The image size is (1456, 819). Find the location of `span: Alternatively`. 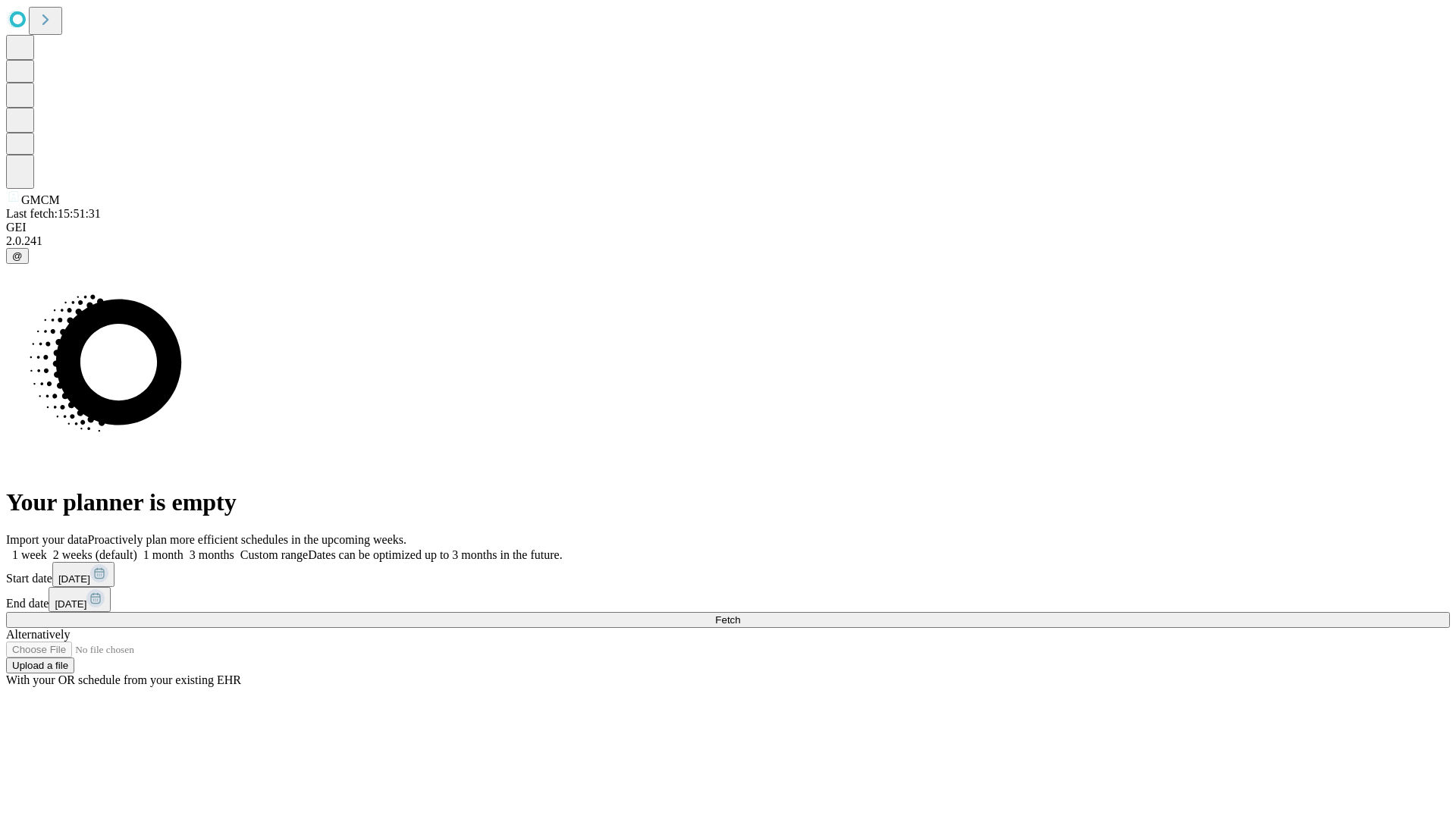

span: Alternatively is located at coordinates (38, 634).